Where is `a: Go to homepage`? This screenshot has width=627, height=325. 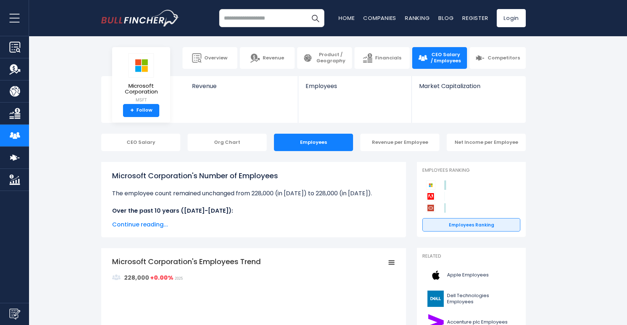 a: Go to homepage is located at coordinates (140, 18).